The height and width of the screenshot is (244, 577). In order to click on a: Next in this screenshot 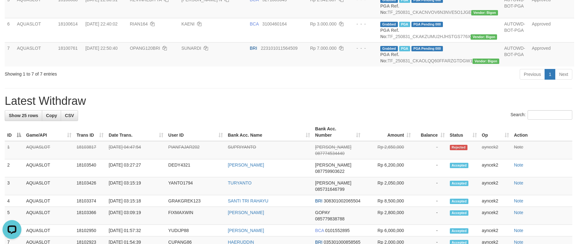, I will do `click(563, 74)`.